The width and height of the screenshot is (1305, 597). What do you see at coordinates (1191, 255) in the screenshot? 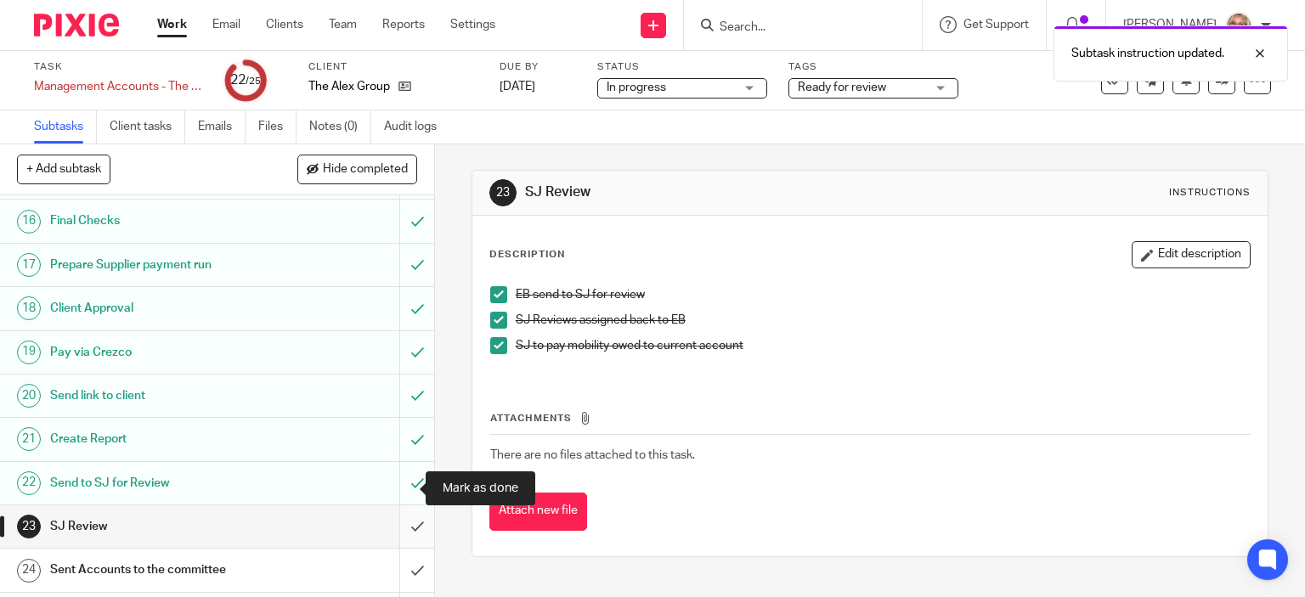
I see `button: Edit description` at bounding box center [1191, 255].